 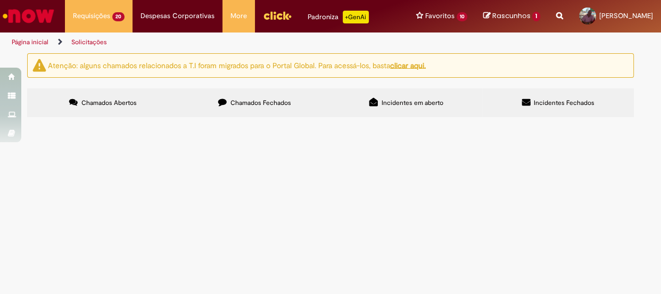 What do you see at coordinates (91, 16) in the screenshot?
I see `span: Requisições` at bounding box center [91, 16].